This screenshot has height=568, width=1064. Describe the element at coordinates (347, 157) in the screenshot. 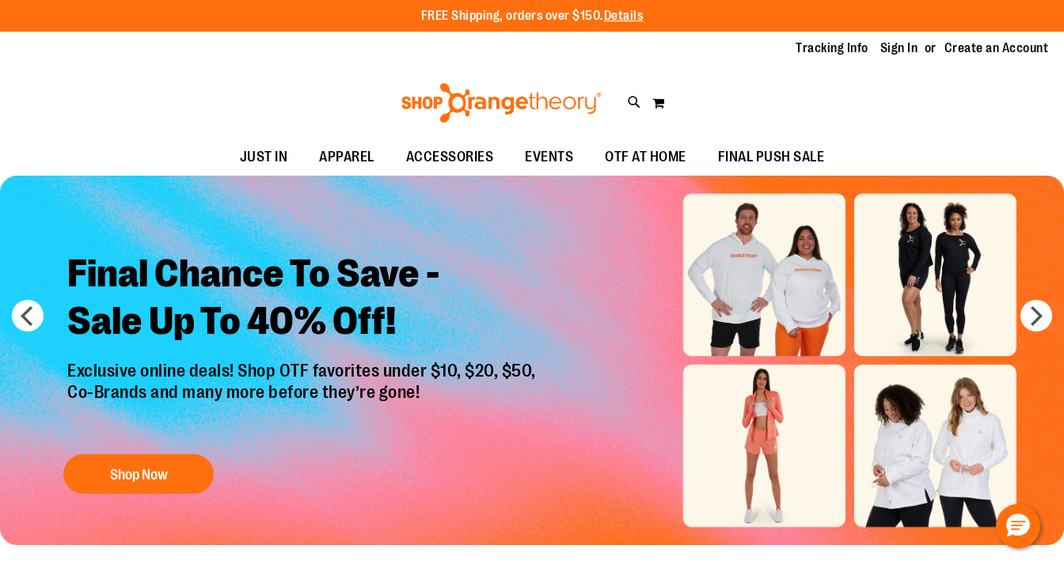

I see `span: APPAREL` at that location.